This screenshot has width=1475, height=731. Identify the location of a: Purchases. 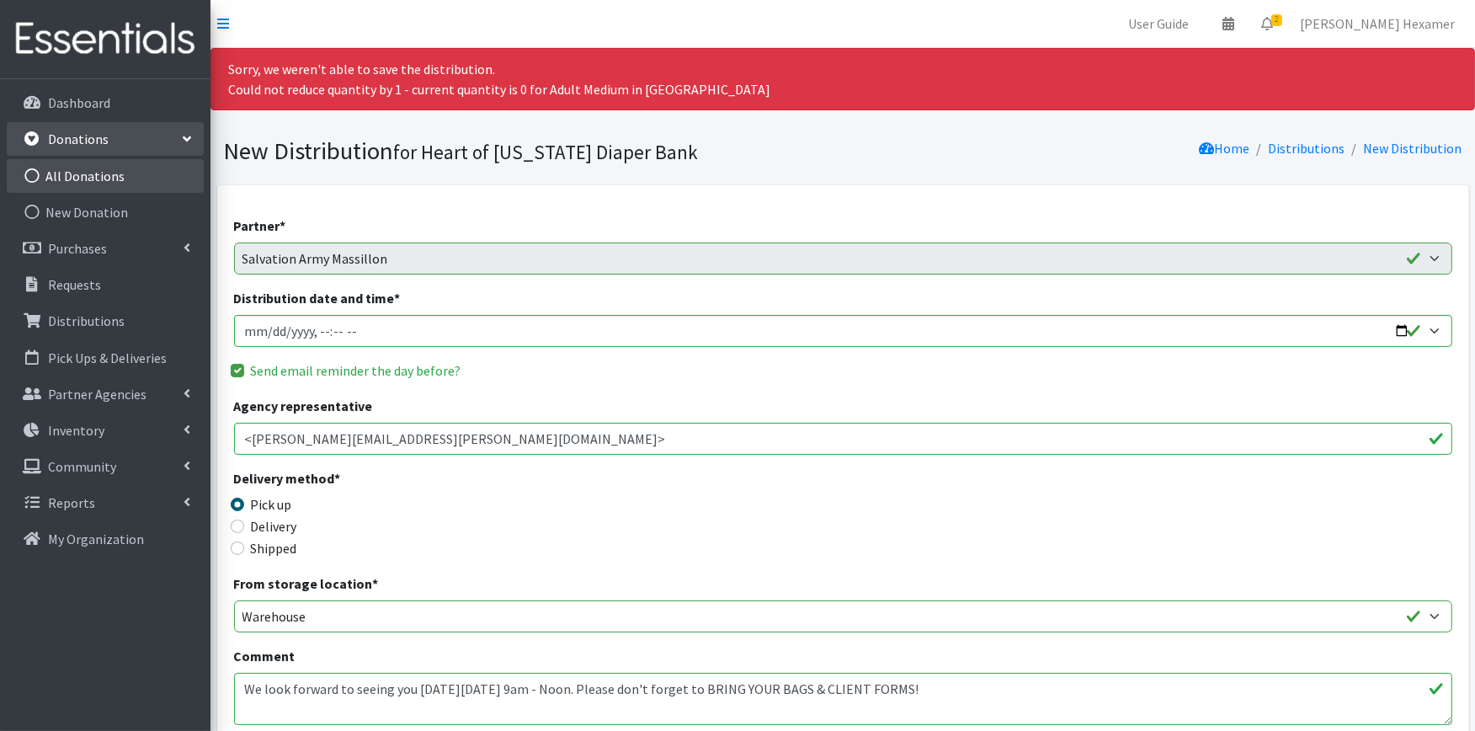
(105, 248).